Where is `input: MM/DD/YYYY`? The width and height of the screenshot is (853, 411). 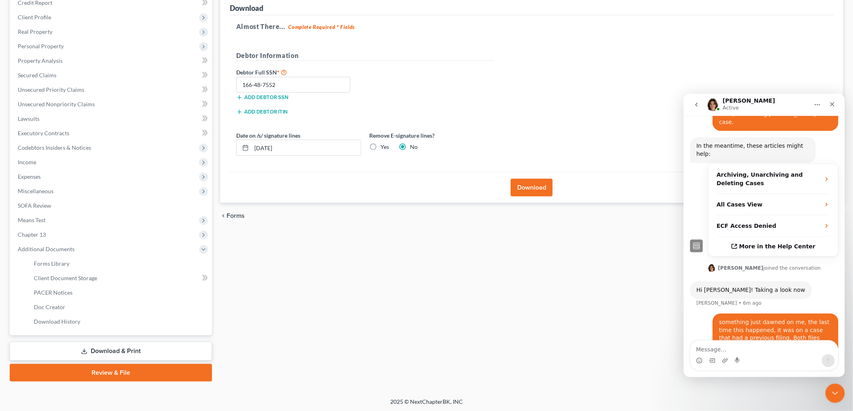
input: MM/DD/YYYY is located at coordinates (306, 148).